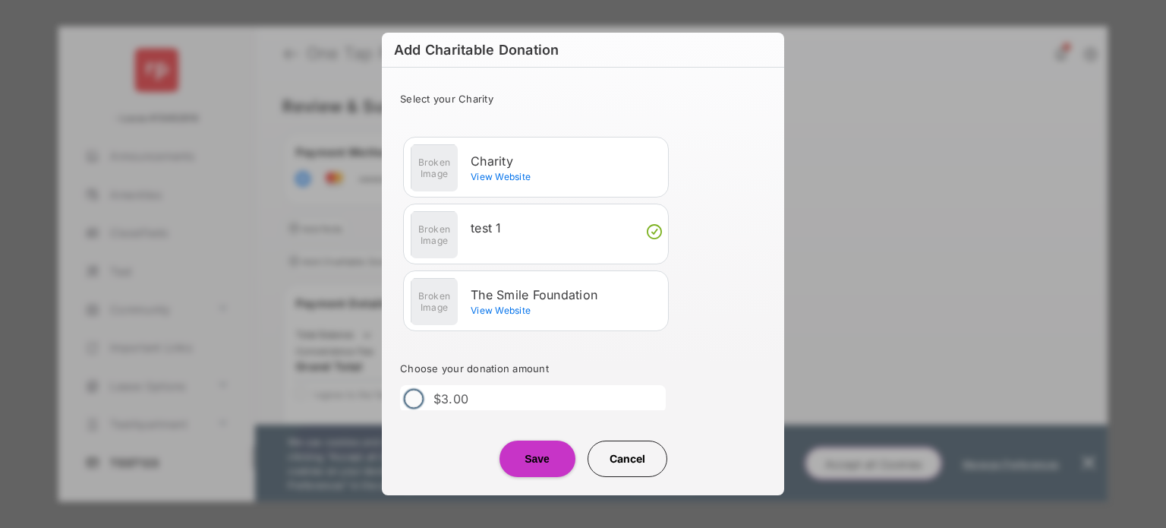 The width and height of the screenshot is (1166, 528). I want to click on span: Choose your donation amount, so click(475, 368).